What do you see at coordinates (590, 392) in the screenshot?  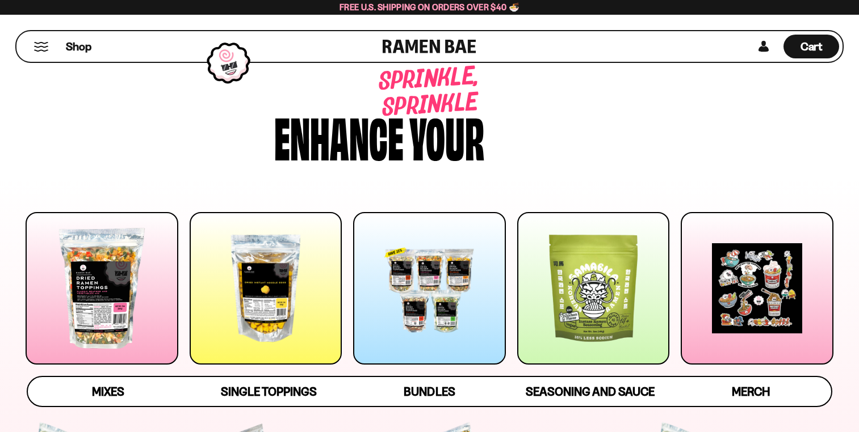 I see `a: Seasoning and Sauce` at bounding box center [590, 392].